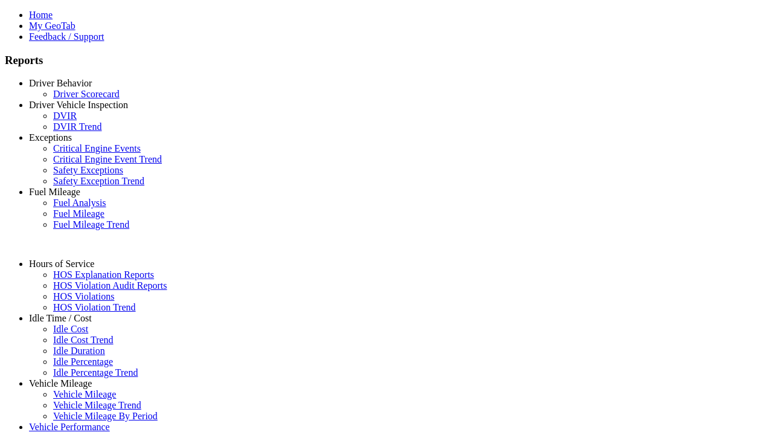  What do you see at coordinates (79, 350) in the screenshot?
I see `a: Idle Duration` at bounding box center [79, 350].